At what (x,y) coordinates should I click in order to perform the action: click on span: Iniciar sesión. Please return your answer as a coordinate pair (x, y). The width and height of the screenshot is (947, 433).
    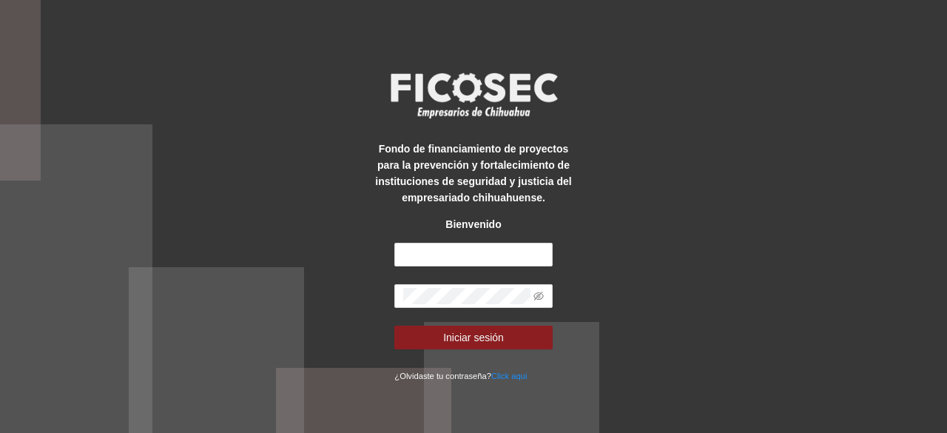
    Looking at the image, I should click on (474, 338).